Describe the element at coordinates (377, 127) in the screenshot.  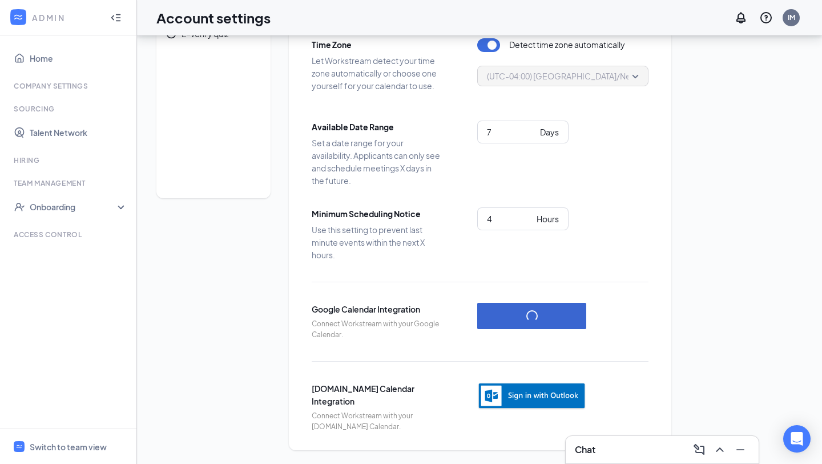
I see `span: Available Date Range` at that location.